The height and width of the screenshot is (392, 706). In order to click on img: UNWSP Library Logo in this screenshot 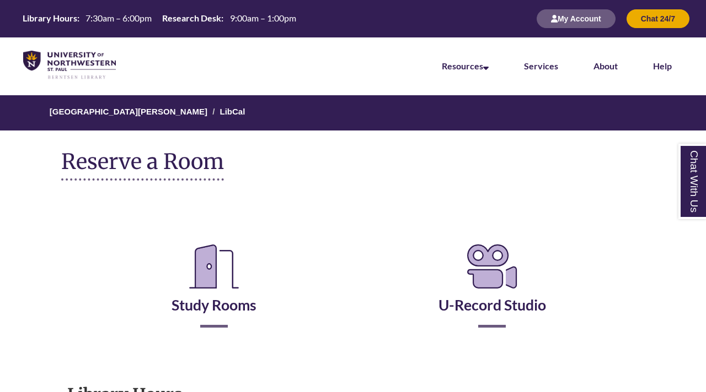, I will do `click(69, 65)`.